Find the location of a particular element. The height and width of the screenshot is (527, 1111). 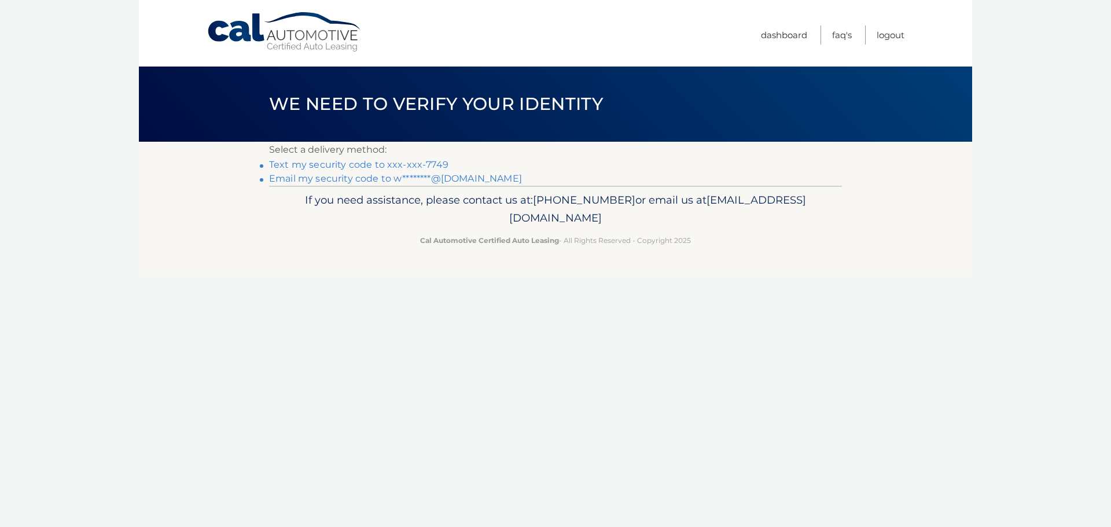

a: Text my security code to xxx-xxx-7749 is located at coordinates (359, 164).